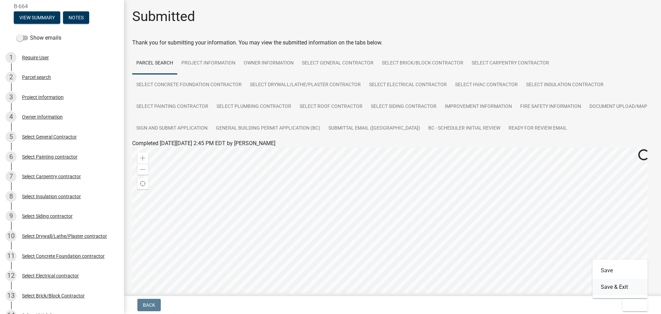 The height and width of the screenshot is (314, 661). What do you see at coordinates (11, 97) in the screenshot?
I see `div: 3` at bounding box center [11, 97].